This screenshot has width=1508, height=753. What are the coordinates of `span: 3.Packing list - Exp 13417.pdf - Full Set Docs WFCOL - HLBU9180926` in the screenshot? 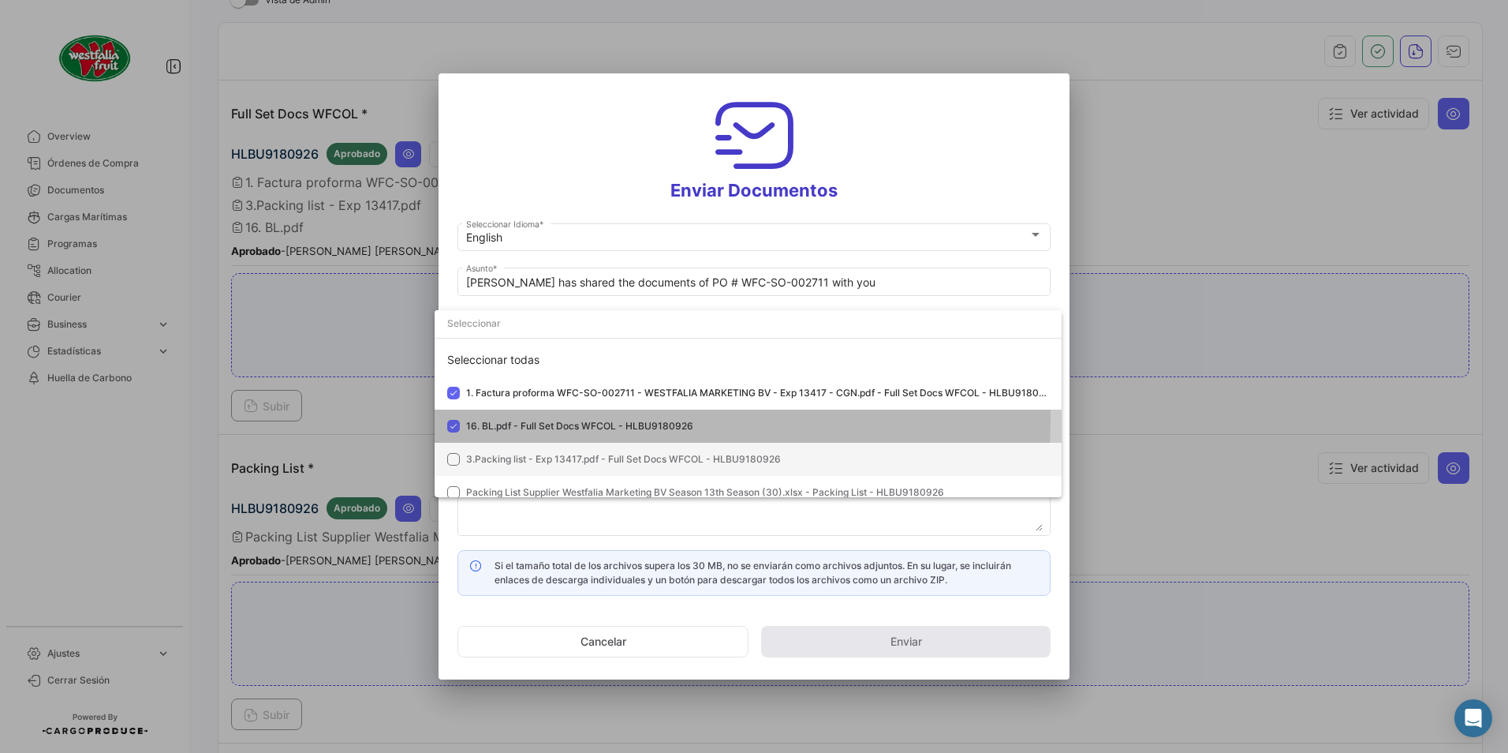 It's located at (623, 458).